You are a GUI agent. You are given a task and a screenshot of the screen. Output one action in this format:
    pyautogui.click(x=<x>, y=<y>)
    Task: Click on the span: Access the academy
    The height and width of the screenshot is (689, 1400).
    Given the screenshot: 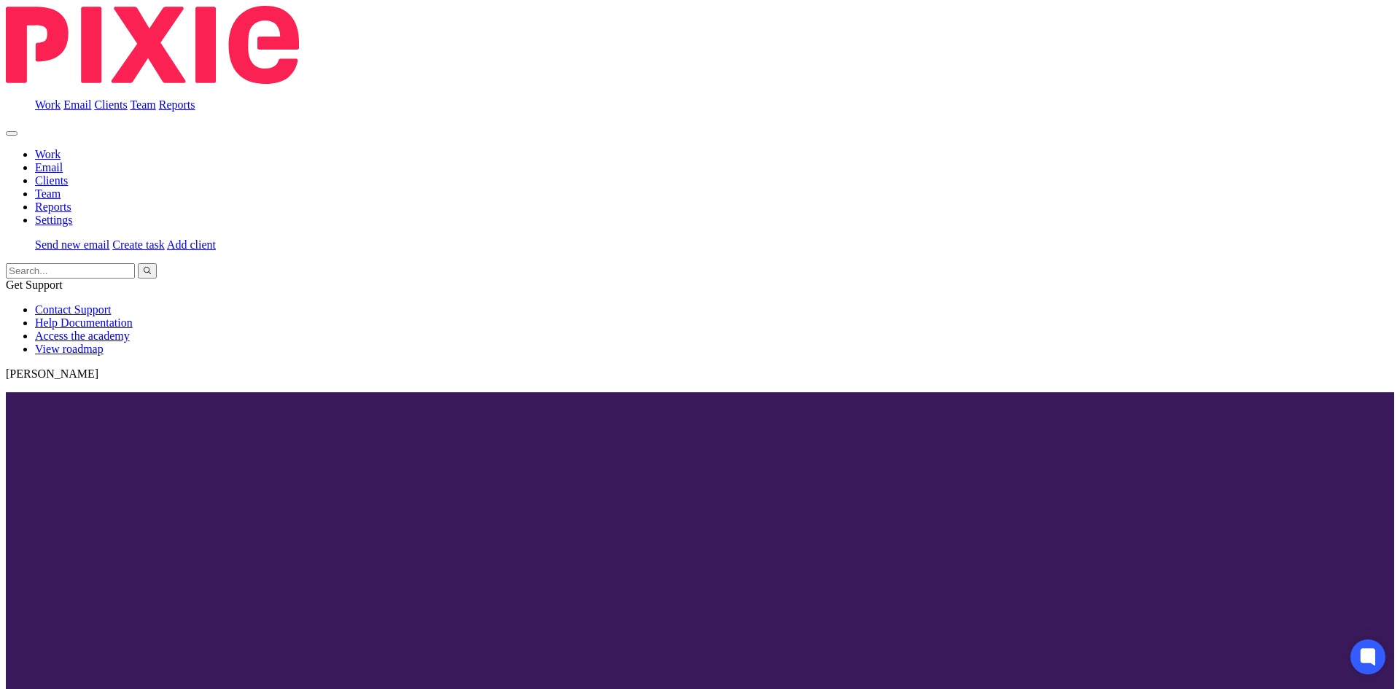 What is the action you would take?
    pyautogui.click(x=82, y=335)
    